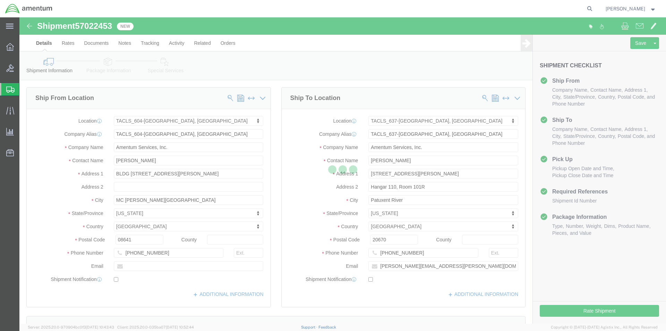 This screenshot has width=666, height=331. I want to click on span: Gary Etherington, so click(625, 9).